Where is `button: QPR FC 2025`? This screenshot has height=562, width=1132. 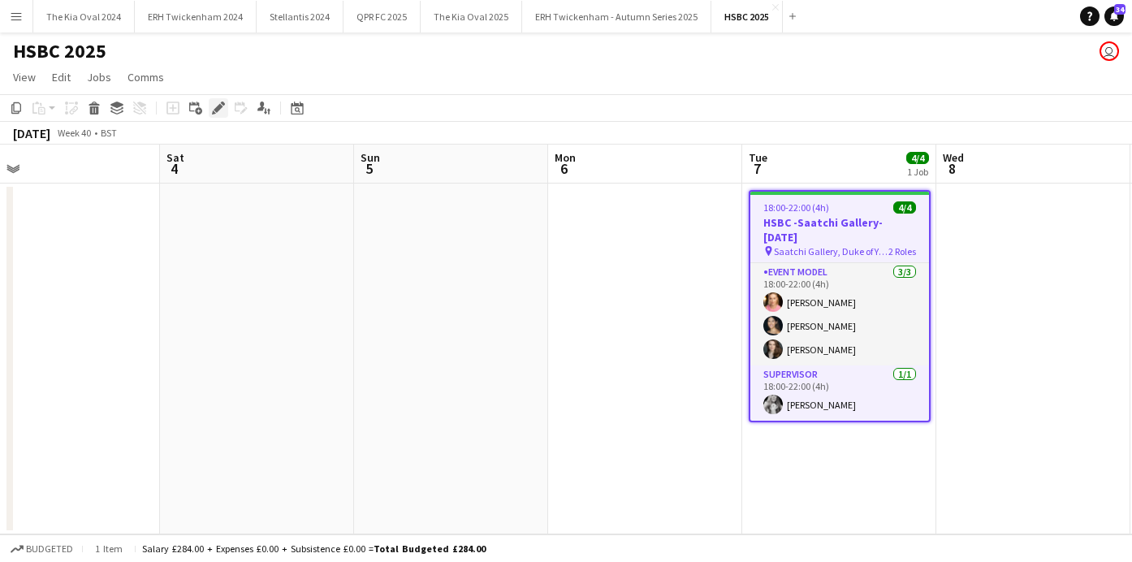 button: QPR FC 2025 is located at coordinates (382, 16).